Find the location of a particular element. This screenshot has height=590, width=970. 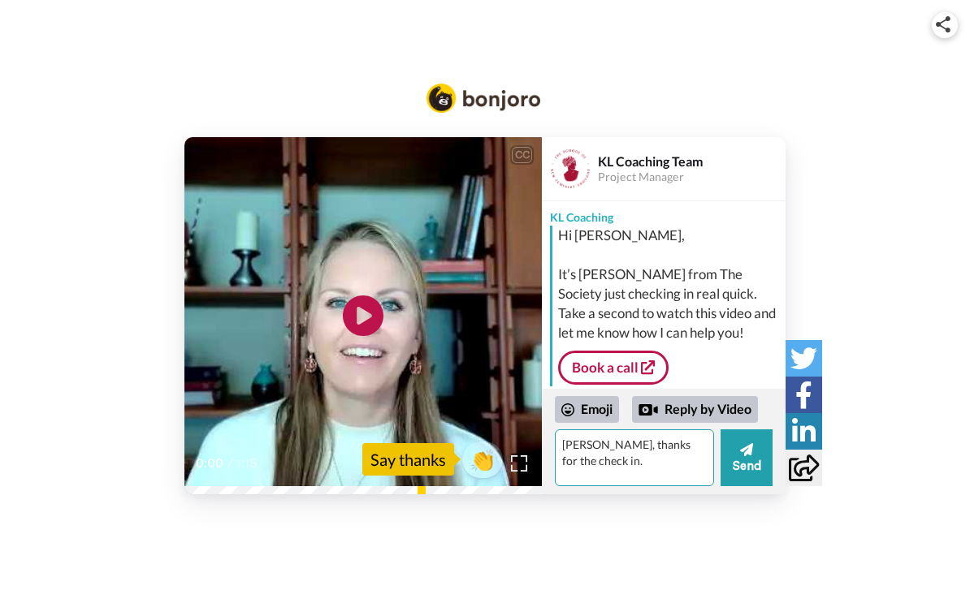

span: 0:00 is located at coordinates (210, 464).